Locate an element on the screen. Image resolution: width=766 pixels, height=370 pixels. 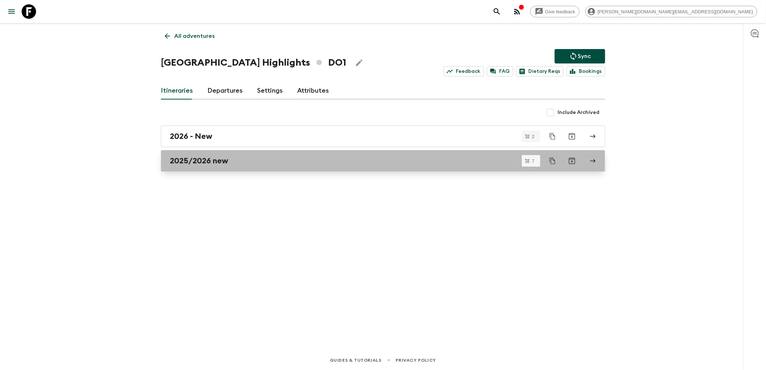
p: Sync is located at coordinates (584, 56).